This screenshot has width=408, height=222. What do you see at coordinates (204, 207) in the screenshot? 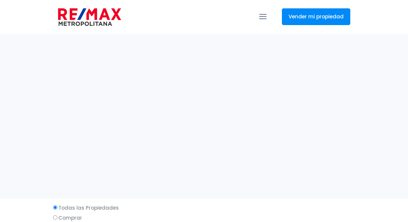
I see `label: Todas las Propiedades` at bounding box center [204, 207].